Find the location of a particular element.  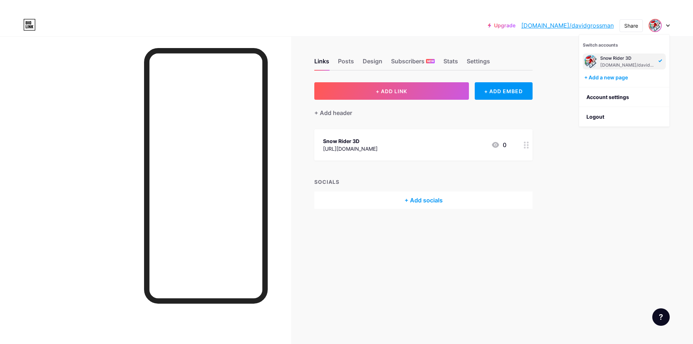

div: Subscribers is located at coordinates (413, 63).